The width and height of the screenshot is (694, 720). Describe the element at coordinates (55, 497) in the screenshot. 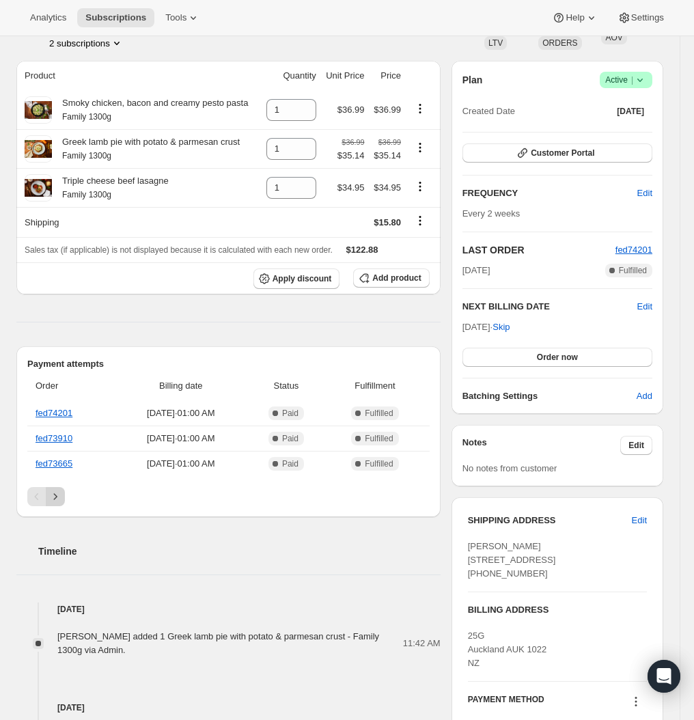

I see `button: Next` at that location.